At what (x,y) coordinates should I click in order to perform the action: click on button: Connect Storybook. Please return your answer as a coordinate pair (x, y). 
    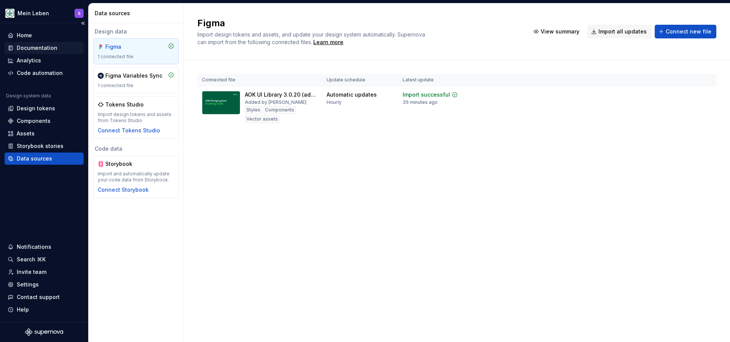
    Looking at the image, I should click on (123, 190).